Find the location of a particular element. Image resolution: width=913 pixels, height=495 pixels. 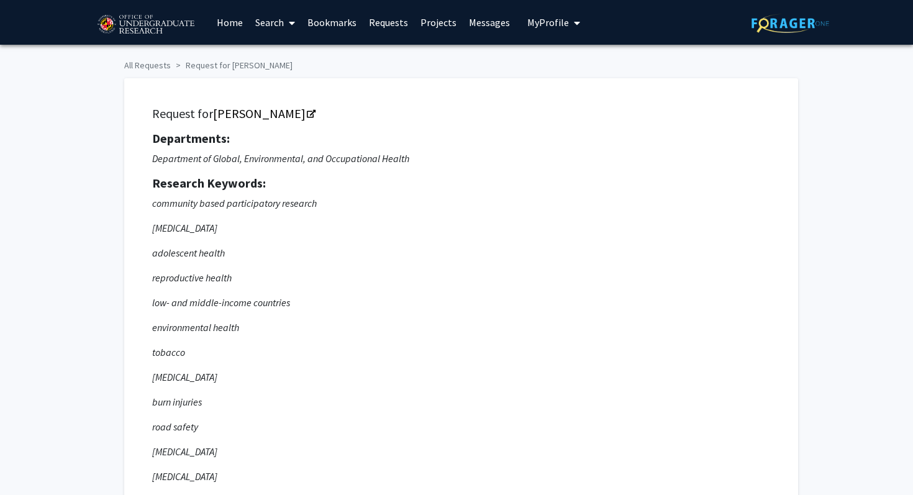

a: Home is located at coordinates (230, 22).